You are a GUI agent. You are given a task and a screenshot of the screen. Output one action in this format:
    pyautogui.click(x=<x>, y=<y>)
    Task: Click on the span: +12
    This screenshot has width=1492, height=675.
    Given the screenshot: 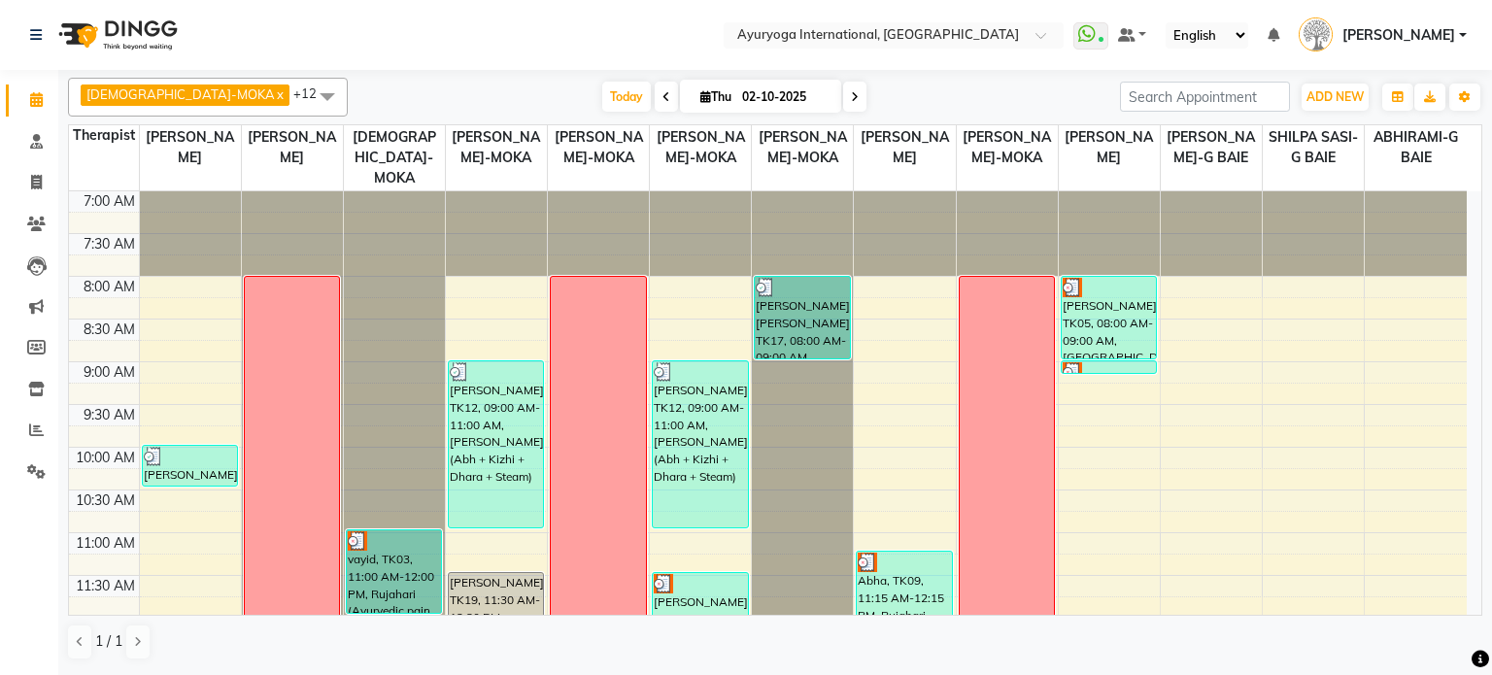 What is the action you would take?
    pyautogui.click(x=312, y=93)
    